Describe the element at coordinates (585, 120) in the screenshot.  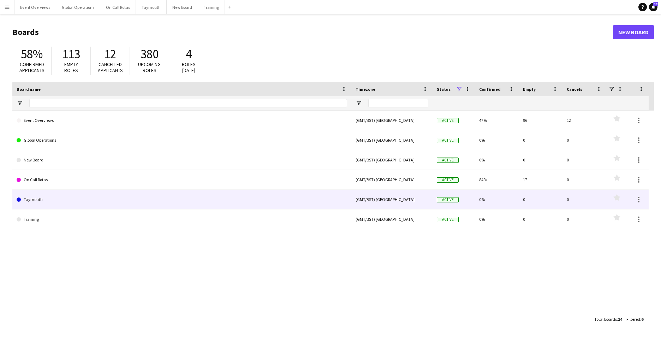
I see `div: 12` at that location.